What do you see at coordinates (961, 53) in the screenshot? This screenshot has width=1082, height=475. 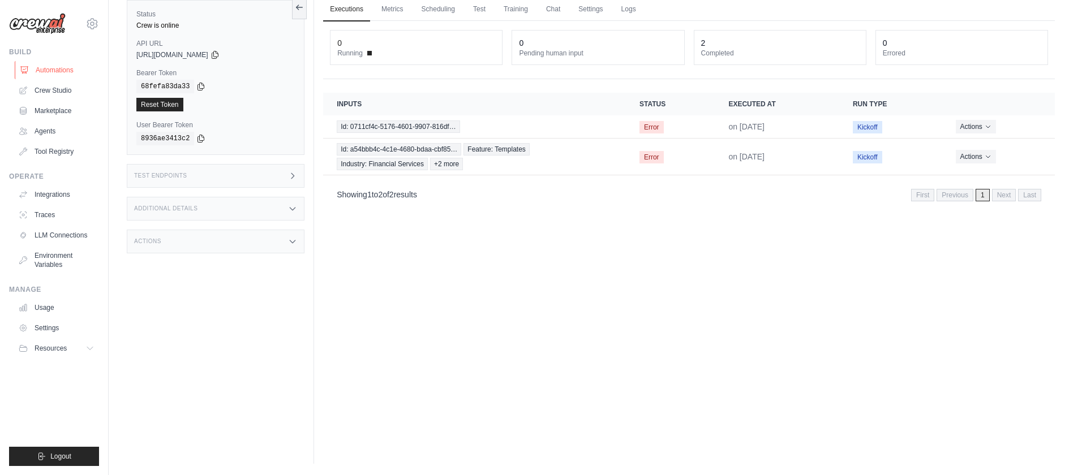 I see `dt: Errored` at bounding box center [961, 53].